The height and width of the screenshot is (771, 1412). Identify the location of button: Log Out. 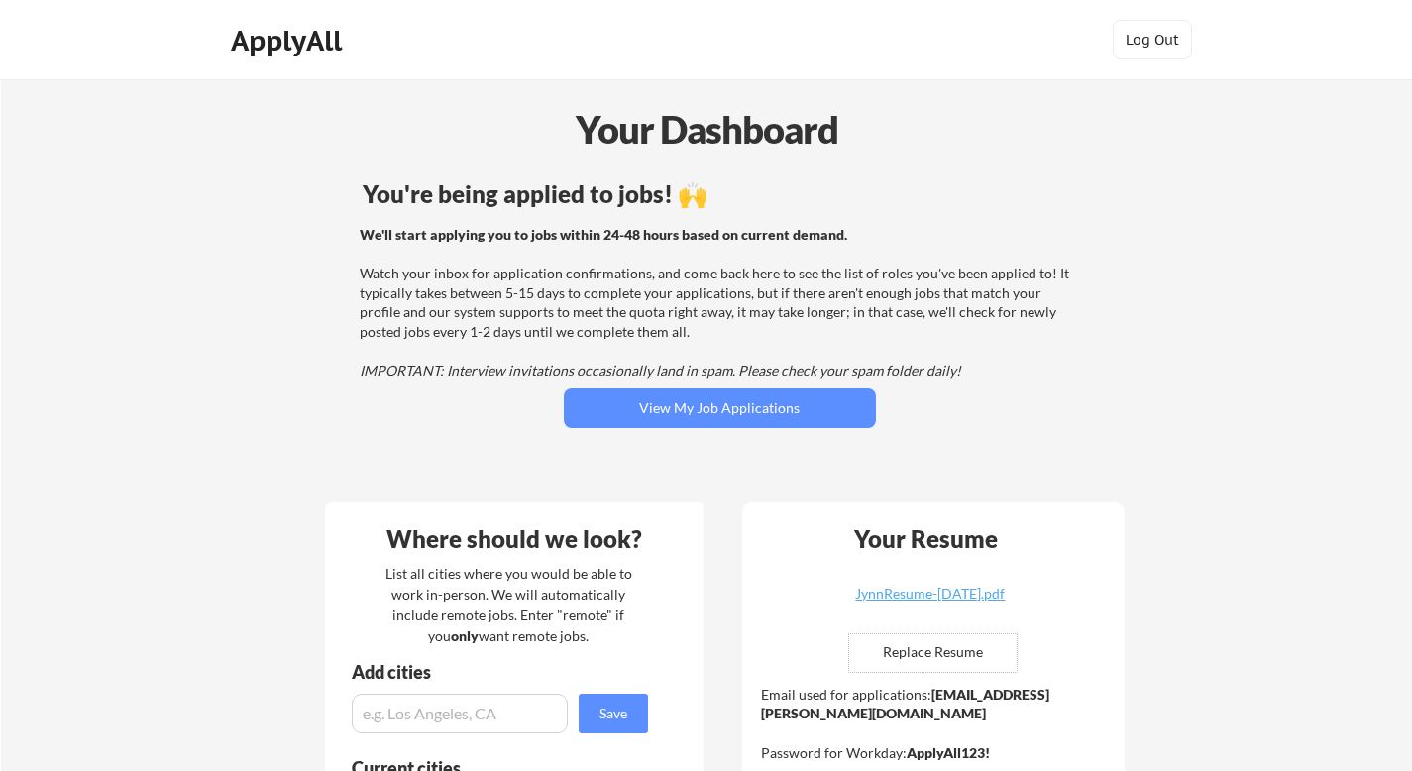
(1152, 40).